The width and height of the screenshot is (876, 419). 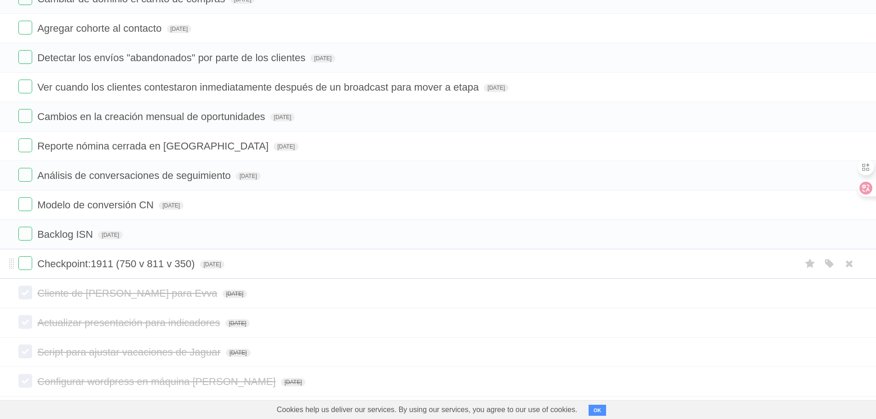 What do you see at coordinates (66, 234) in the screenshot?
I see `span: Backlog ISN` at bounding box center [66, 234].